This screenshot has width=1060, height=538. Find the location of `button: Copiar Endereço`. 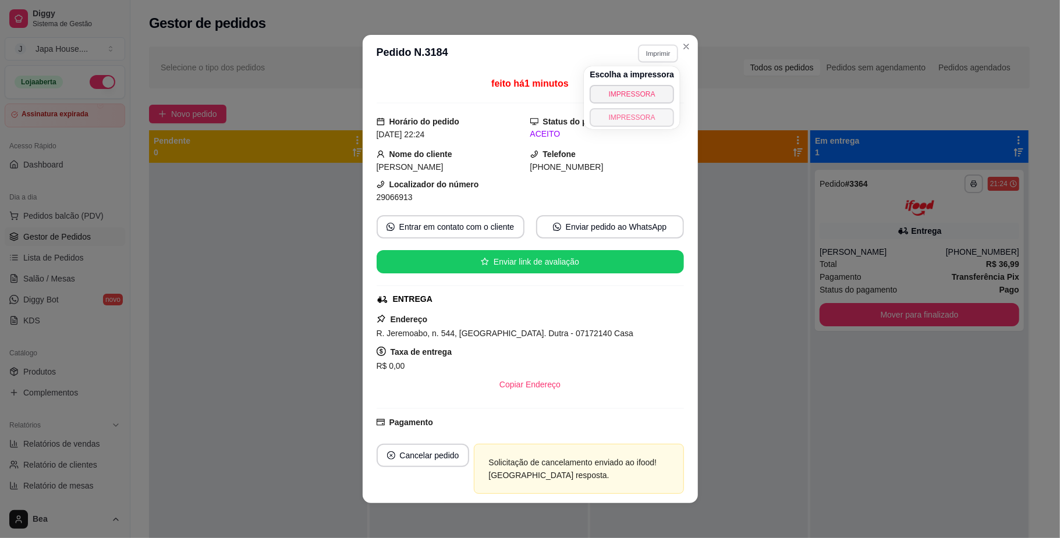

button: Copiar Endereço is located at coordinates (529, 385).